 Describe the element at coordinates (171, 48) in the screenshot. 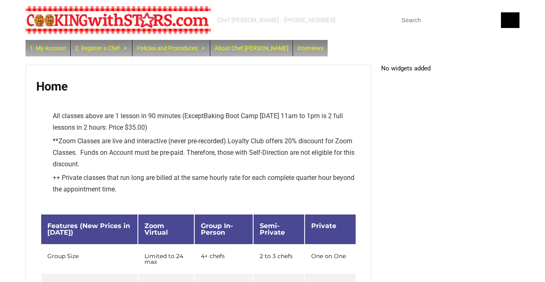

I see `a: Policies and Procedures` at that location.